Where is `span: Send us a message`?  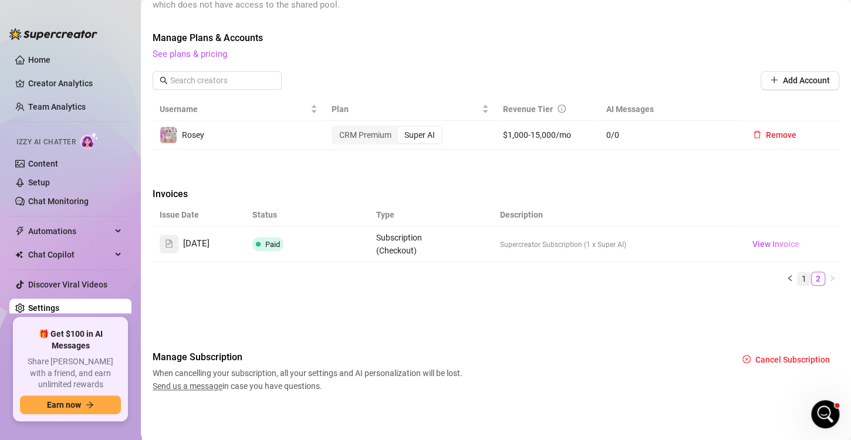
span: Send us a message is located at coordinates (187, 386).